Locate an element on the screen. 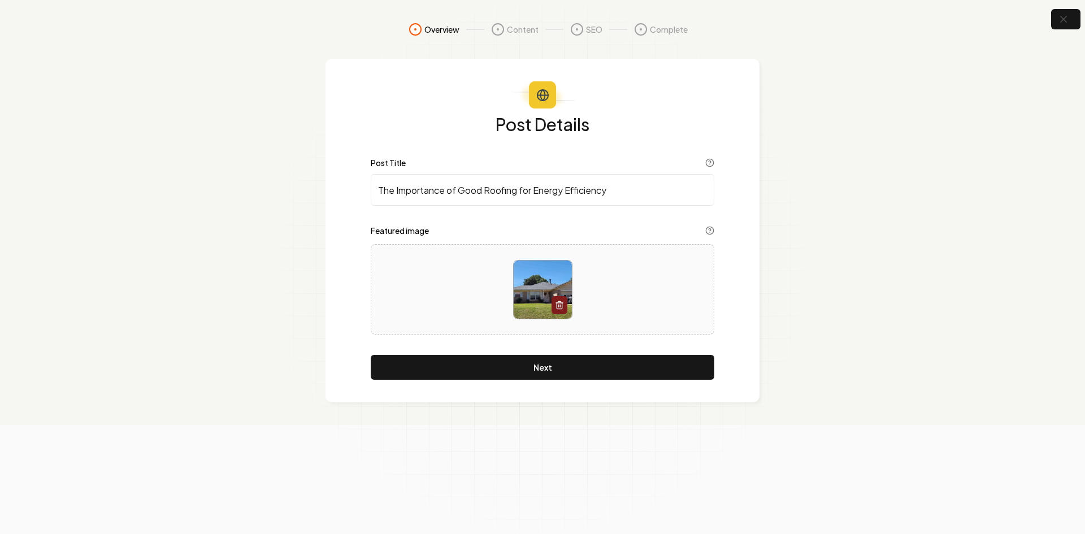 The height and width of the screenshot is (534, 1085). img: image is located at coordinates (543, 289).